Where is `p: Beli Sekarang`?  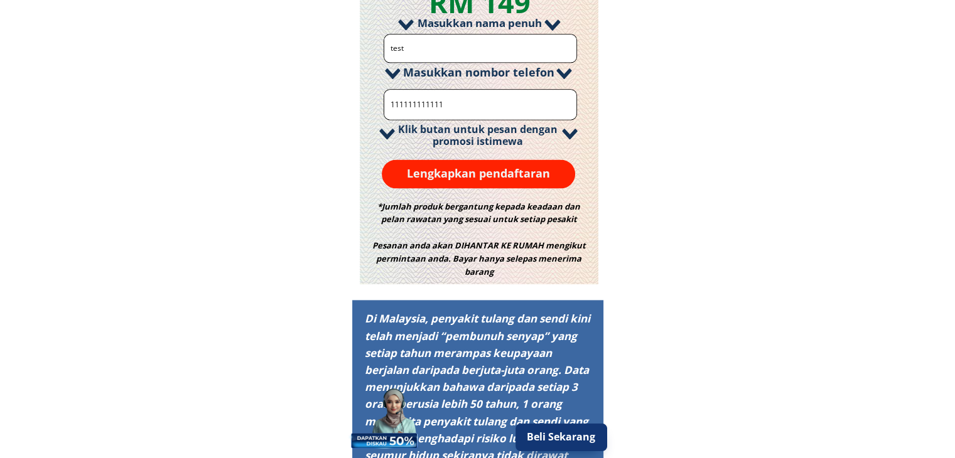
p: Beli Sekarang is located at coordinates (561, 437).